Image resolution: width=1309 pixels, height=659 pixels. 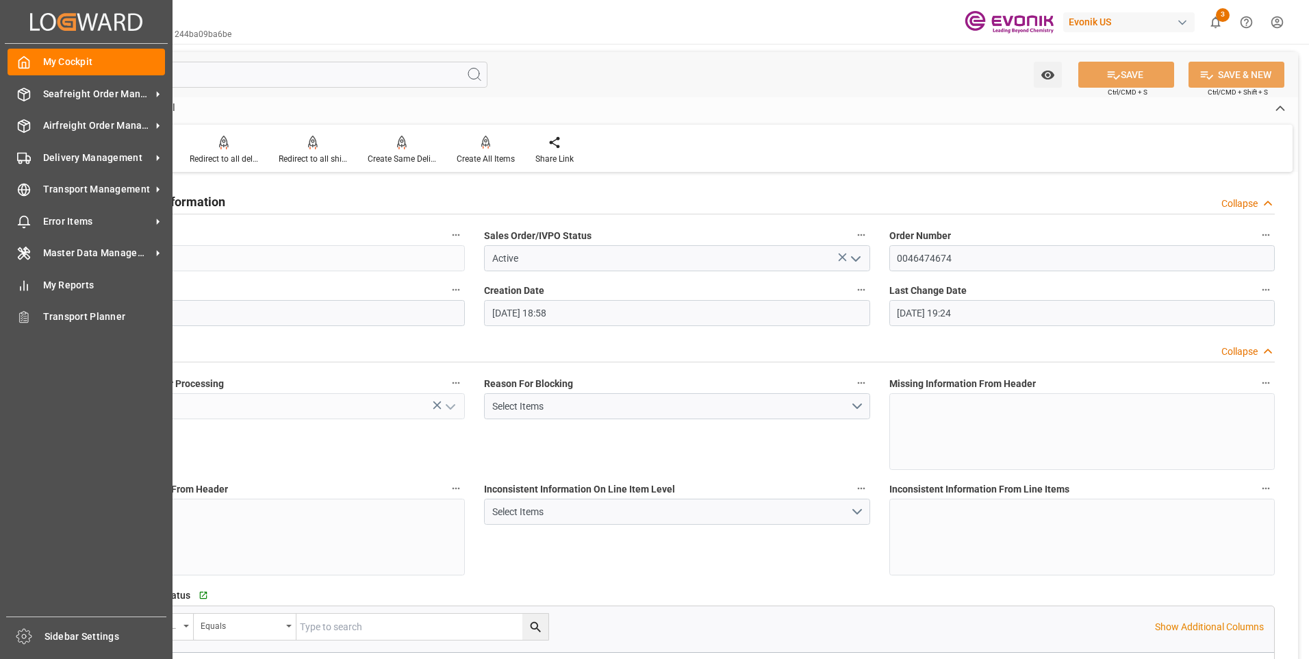 I want to click on div: Redirect to all shipments, so click(x=313, y=159).